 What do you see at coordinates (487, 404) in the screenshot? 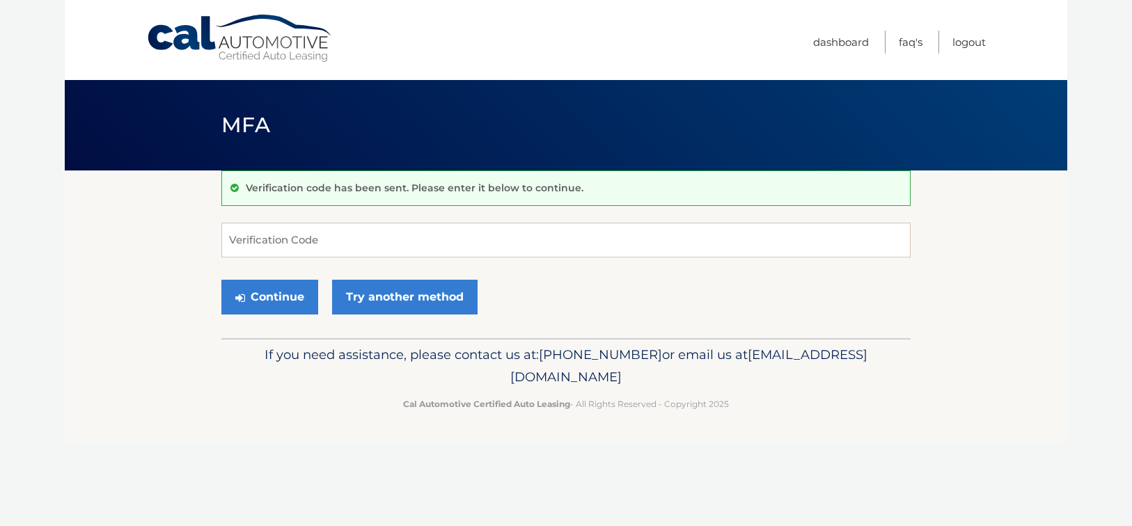
I see `strong: Cal Automotive Certified Auto Leasing` at bounding box center [487, 404].